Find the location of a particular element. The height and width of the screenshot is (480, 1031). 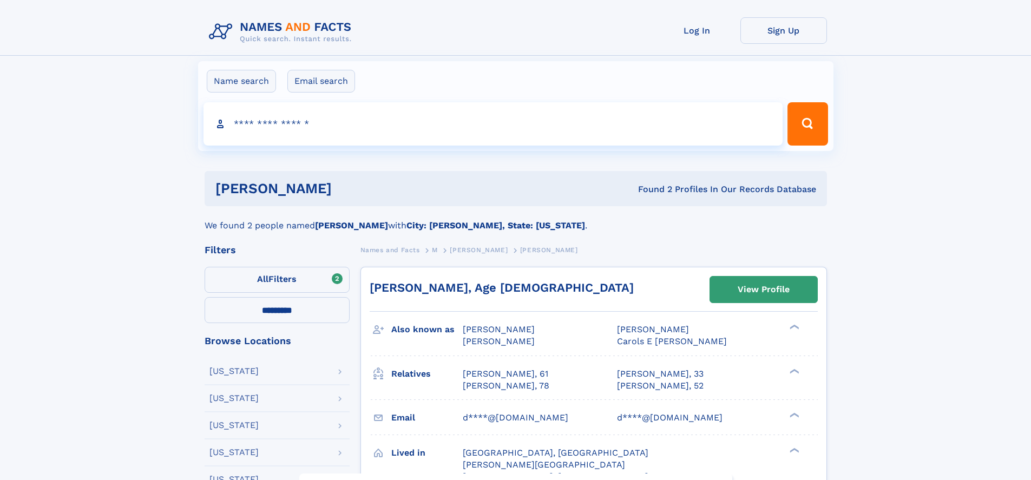

div: Found 2 Profiles In Our Records Database is located at coordinates (650, 189).